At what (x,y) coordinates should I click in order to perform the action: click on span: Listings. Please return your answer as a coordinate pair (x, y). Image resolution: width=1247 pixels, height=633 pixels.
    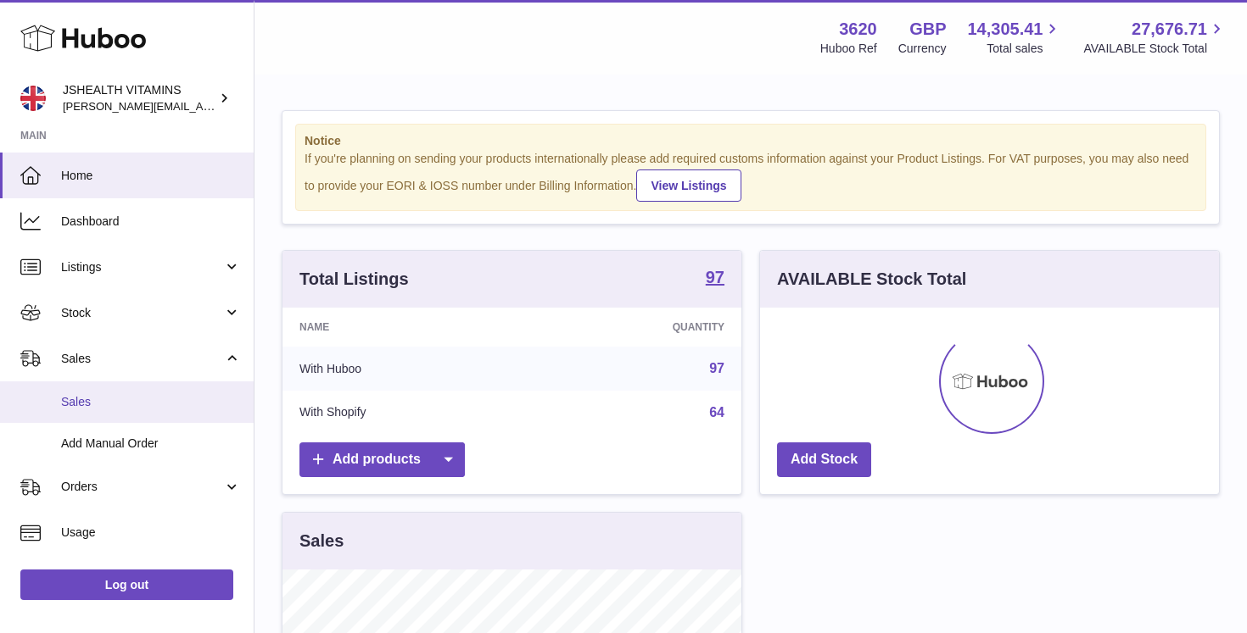
    Looking at the image, I should click on (142, 267).